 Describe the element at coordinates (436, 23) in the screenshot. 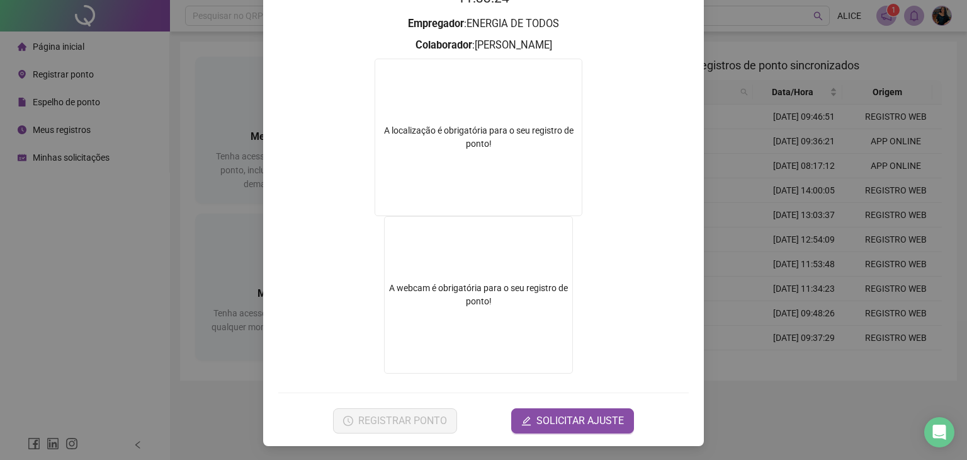

I see `strong: Empregador` at that location.